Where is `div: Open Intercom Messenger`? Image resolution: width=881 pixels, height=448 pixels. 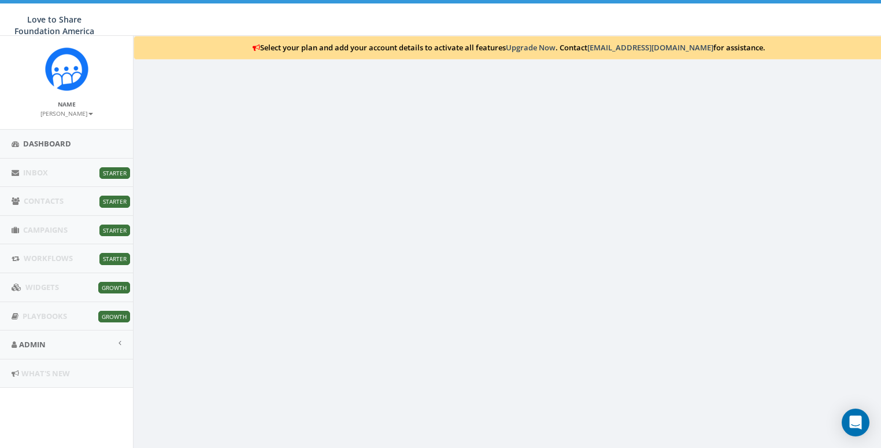
div: Open Intercom Messenger is located at coordinates (856, 422).